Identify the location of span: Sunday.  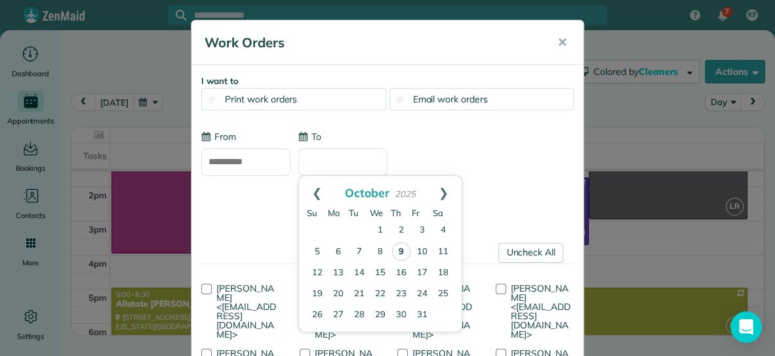
(312, 213).